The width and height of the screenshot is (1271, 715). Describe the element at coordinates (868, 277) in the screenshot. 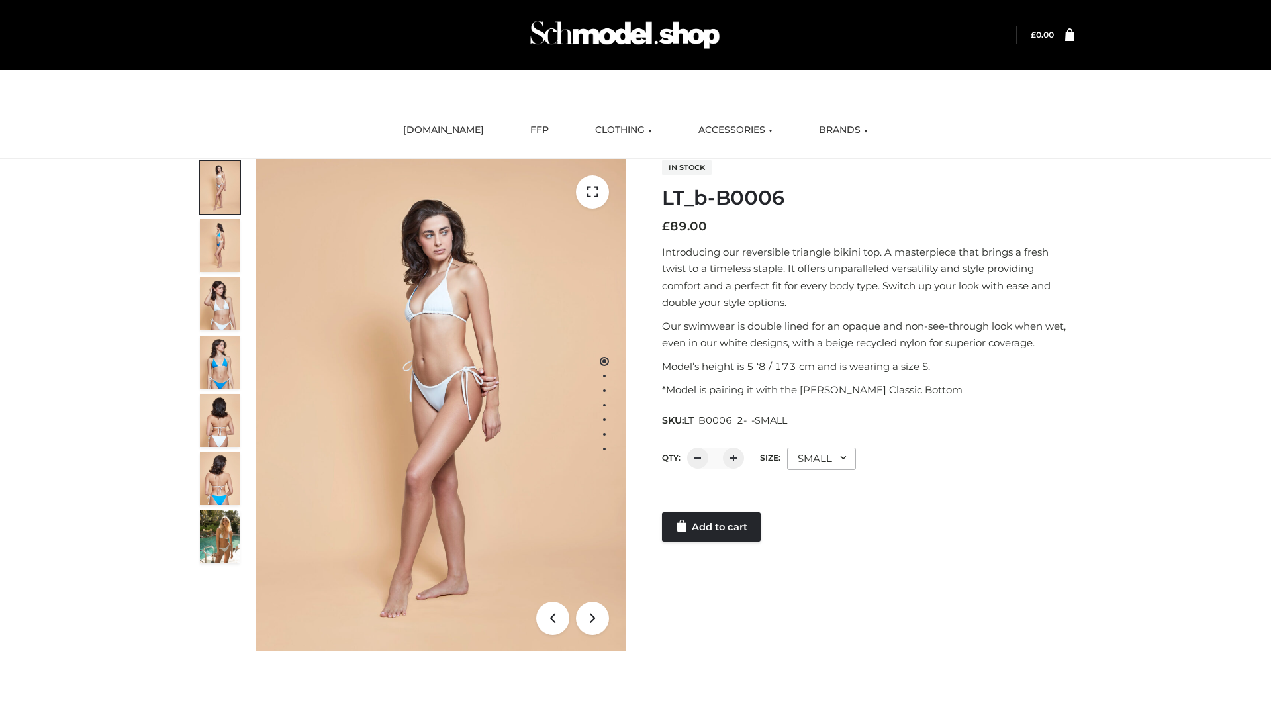

I see `p: Introducing our reversible triangle bikini top. A masterpiece that brings a fresh twist to a time...` at that location.